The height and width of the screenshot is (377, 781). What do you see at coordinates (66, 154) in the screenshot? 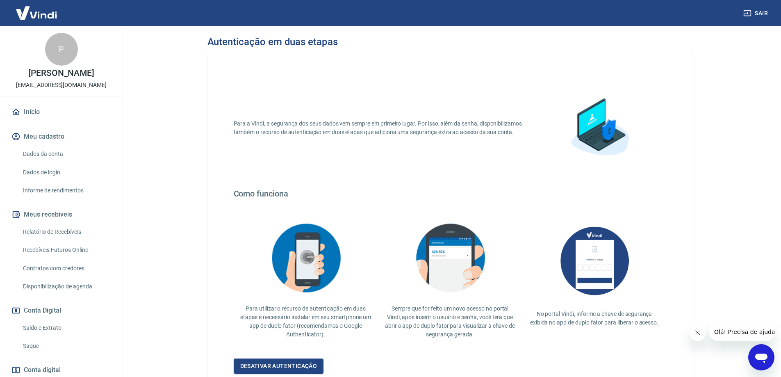
I see `a: Dados da conta` at bounding box center [66, 154].